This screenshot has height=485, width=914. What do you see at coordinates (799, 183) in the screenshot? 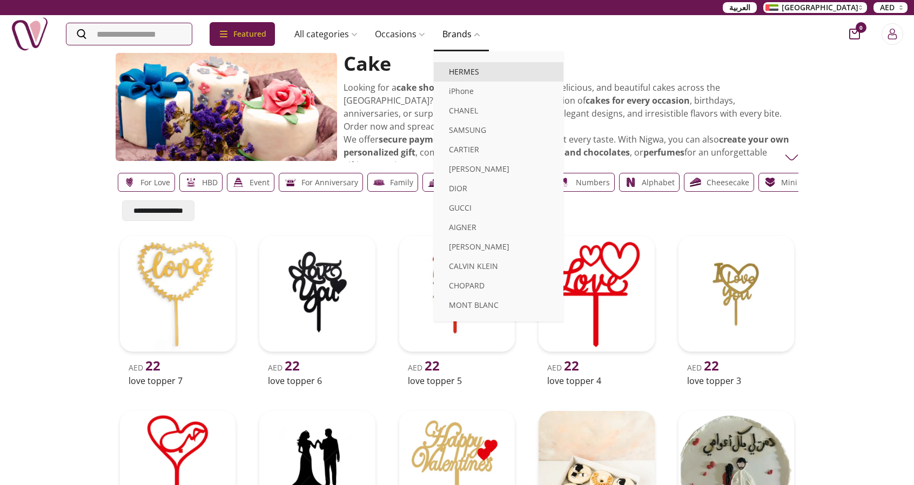
I see `p: mini cake` at bounding box center [799, 183].